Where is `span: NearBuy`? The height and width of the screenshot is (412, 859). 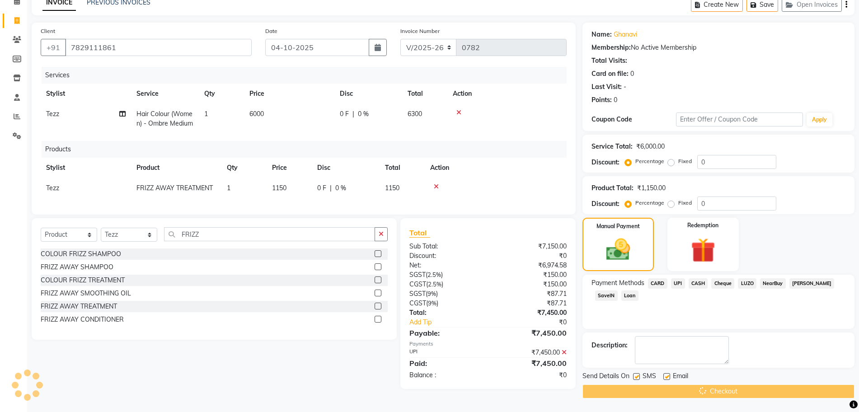
span: NearBuy is located at coordinates (772, 283).